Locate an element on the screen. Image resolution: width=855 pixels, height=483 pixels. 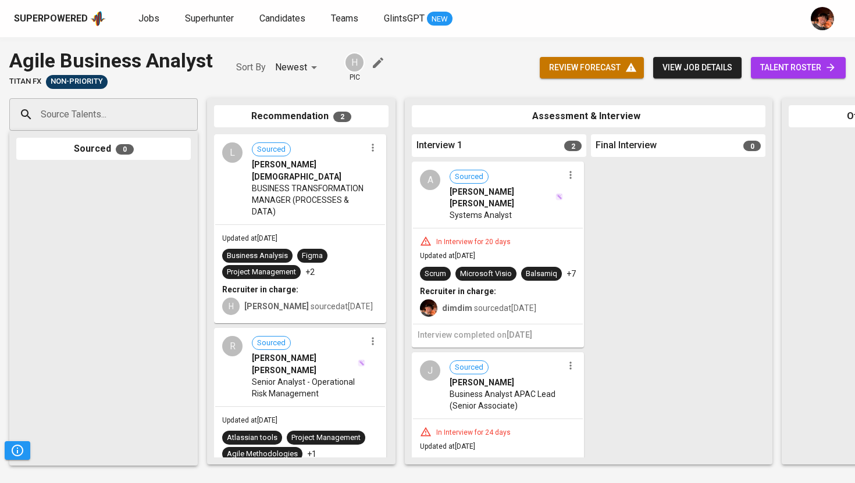
div: Sourced is located at coordinates (104, 149).